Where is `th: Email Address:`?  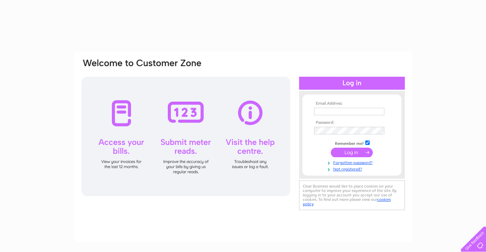 th: Email Address: is located at coordinates (352, 104).